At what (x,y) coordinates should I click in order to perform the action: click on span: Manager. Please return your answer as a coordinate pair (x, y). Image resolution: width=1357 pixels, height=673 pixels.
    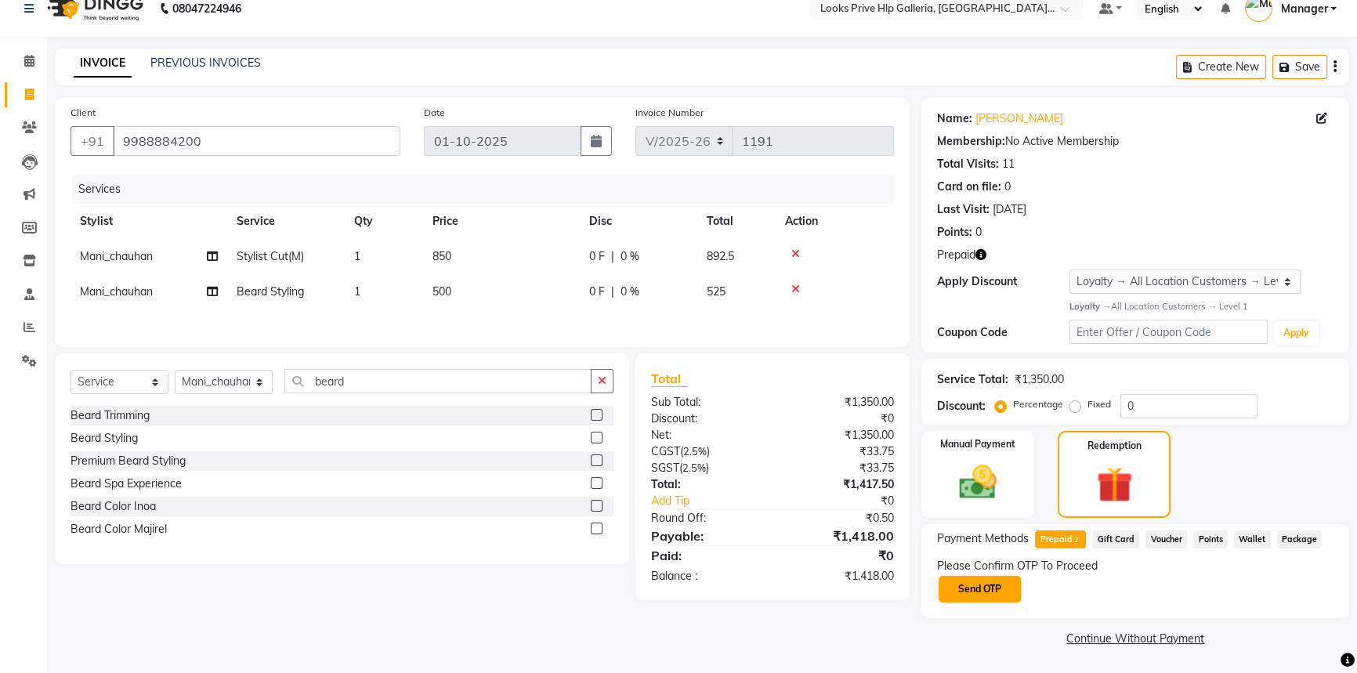
    Looking at the image, I should click on (1303, 9).